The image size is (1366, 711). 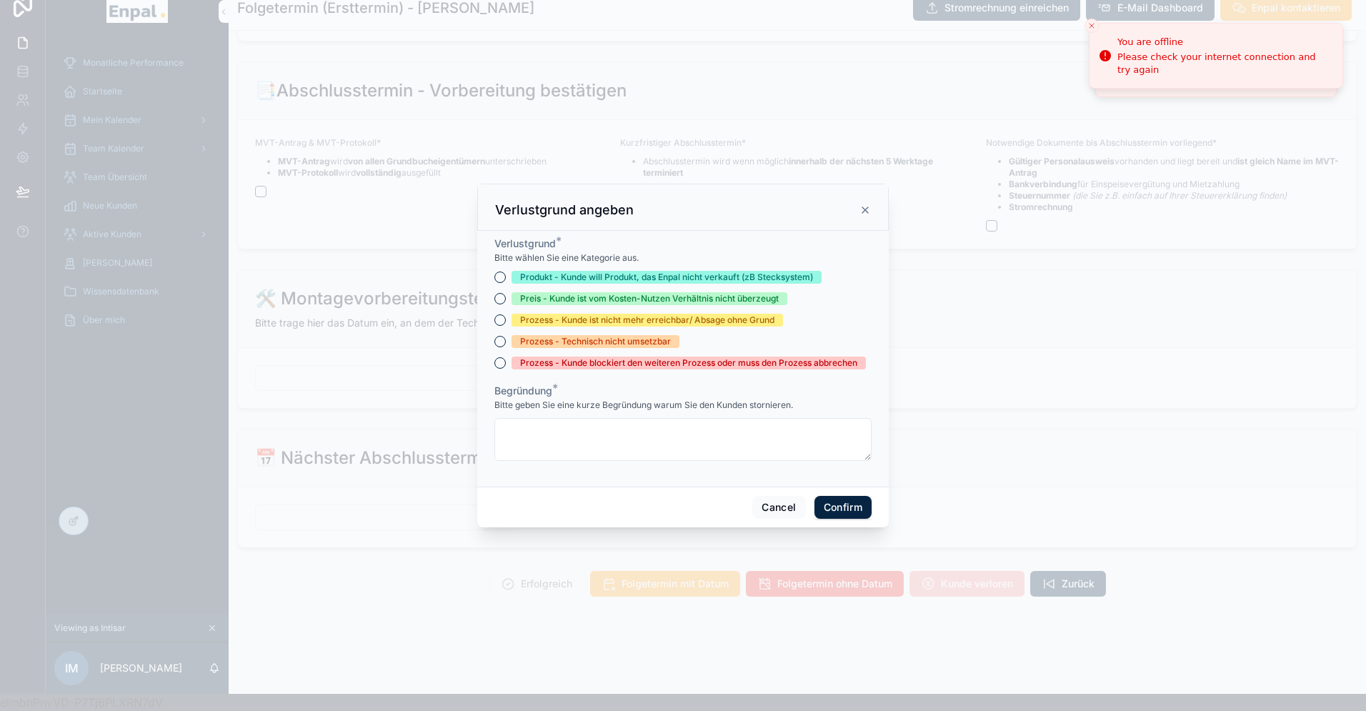 I want to click on button: Confirm, so click(x=843, y=507).